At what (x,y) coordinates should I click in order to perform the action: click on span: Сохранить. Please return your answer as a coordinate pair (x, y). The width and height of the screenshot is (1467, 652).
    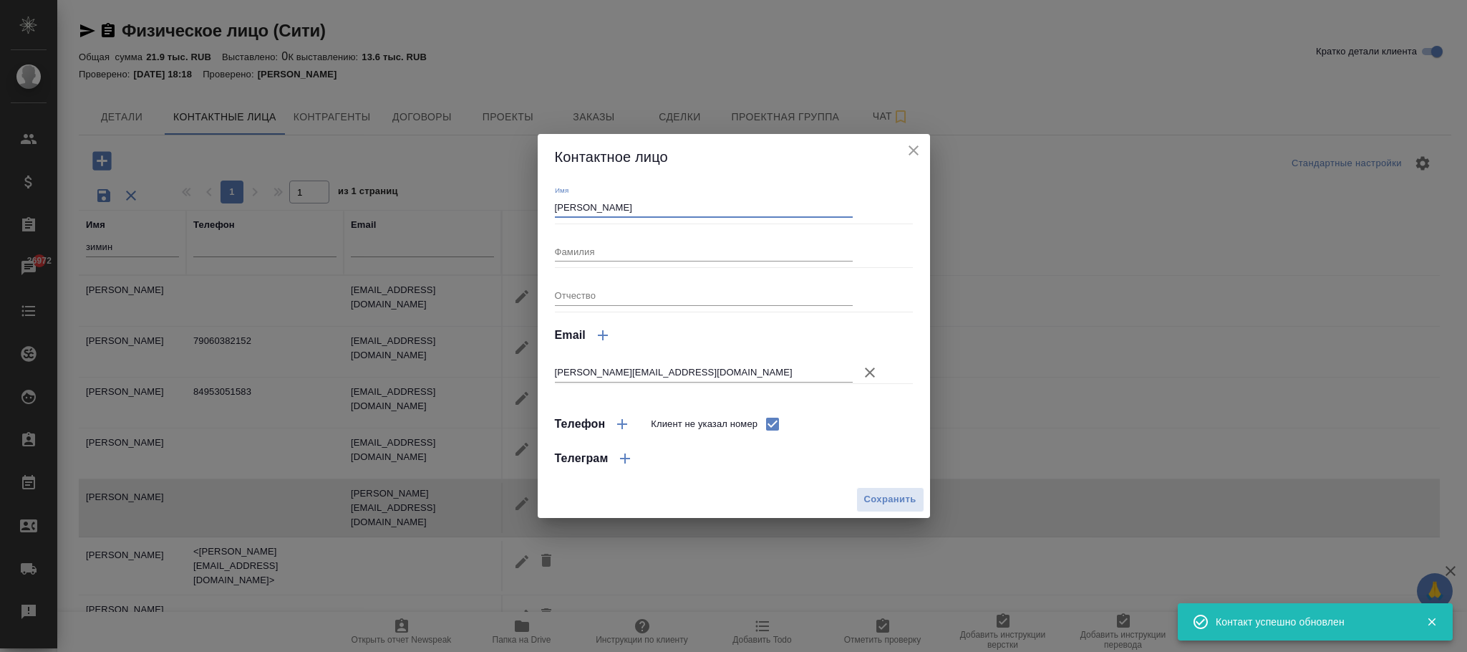
    Looking at the image, I should click on (890, 499).